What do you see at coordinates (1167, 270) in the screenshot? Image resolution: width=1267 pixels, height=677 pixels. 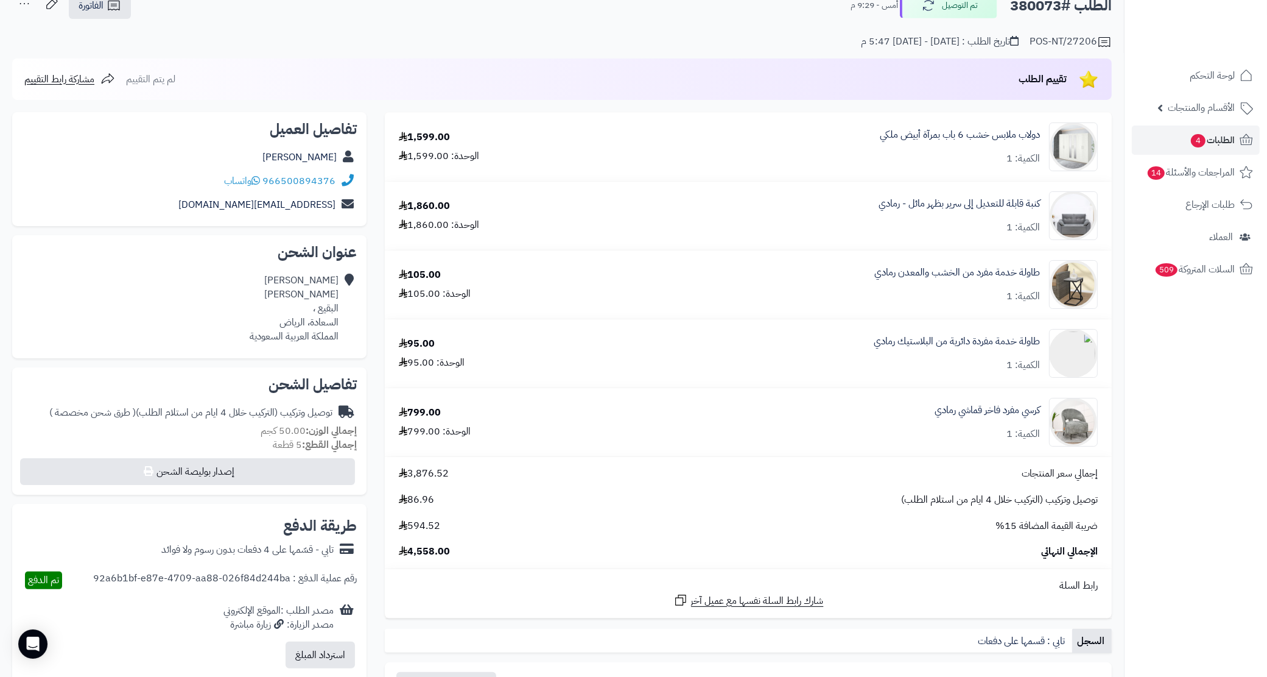 I see `span: 509` at bounding box center [1167, 270].